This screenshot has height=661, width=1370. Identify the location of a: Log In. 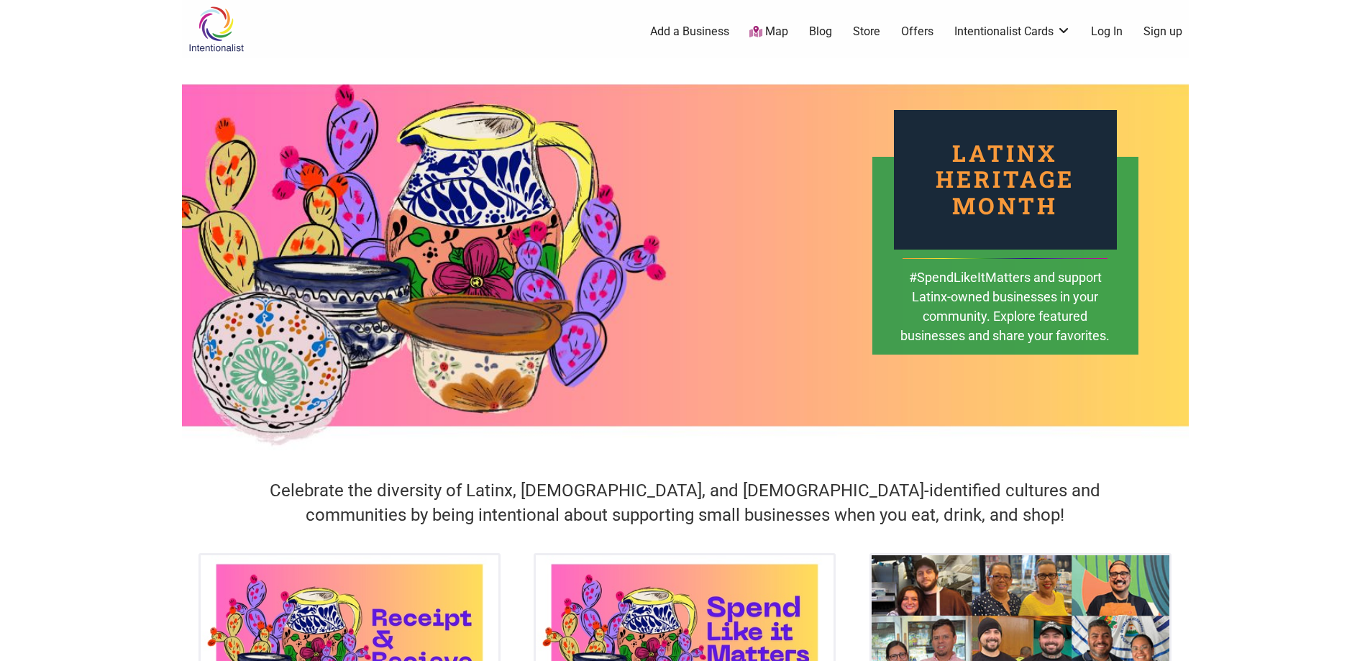
(1107, 32).